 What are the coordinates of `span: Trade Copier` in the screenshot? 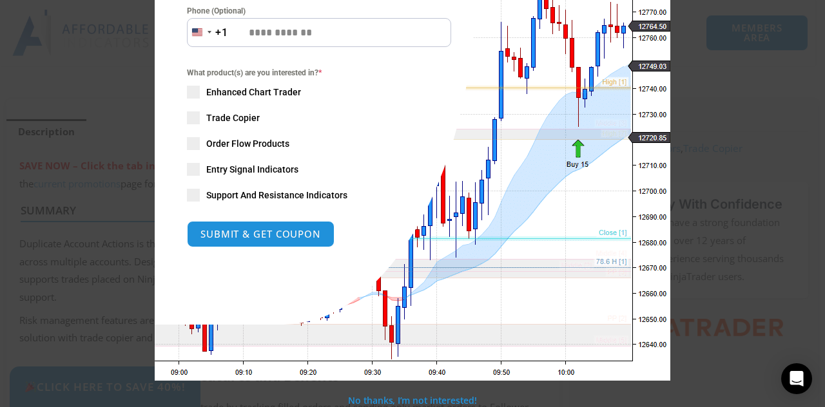 It's located at (233, 118).